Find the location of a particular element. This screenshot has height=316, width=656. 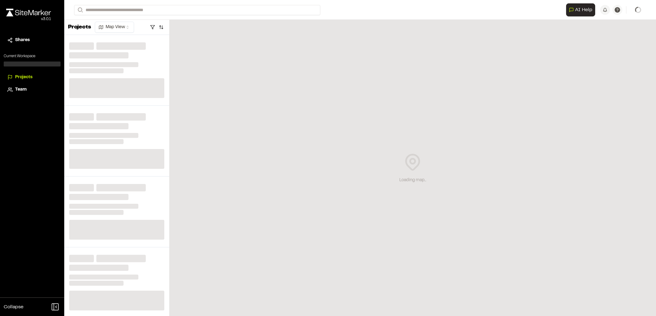

div: Open AI Assistant is located at coordinates (582, 10).